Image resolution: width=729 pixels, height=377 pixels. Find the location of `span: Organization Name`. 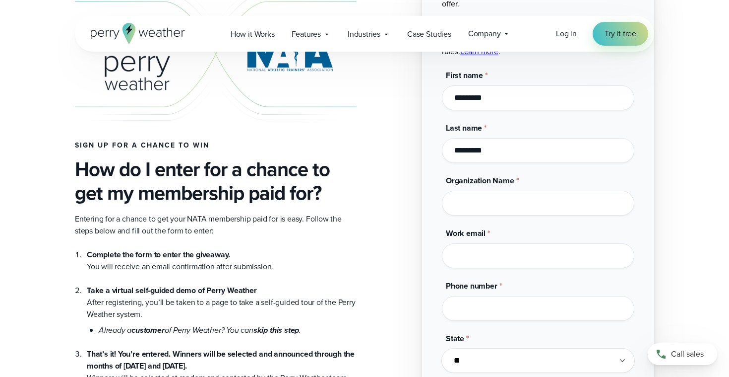

span: Organization Name is located at coordinates (480, 180).